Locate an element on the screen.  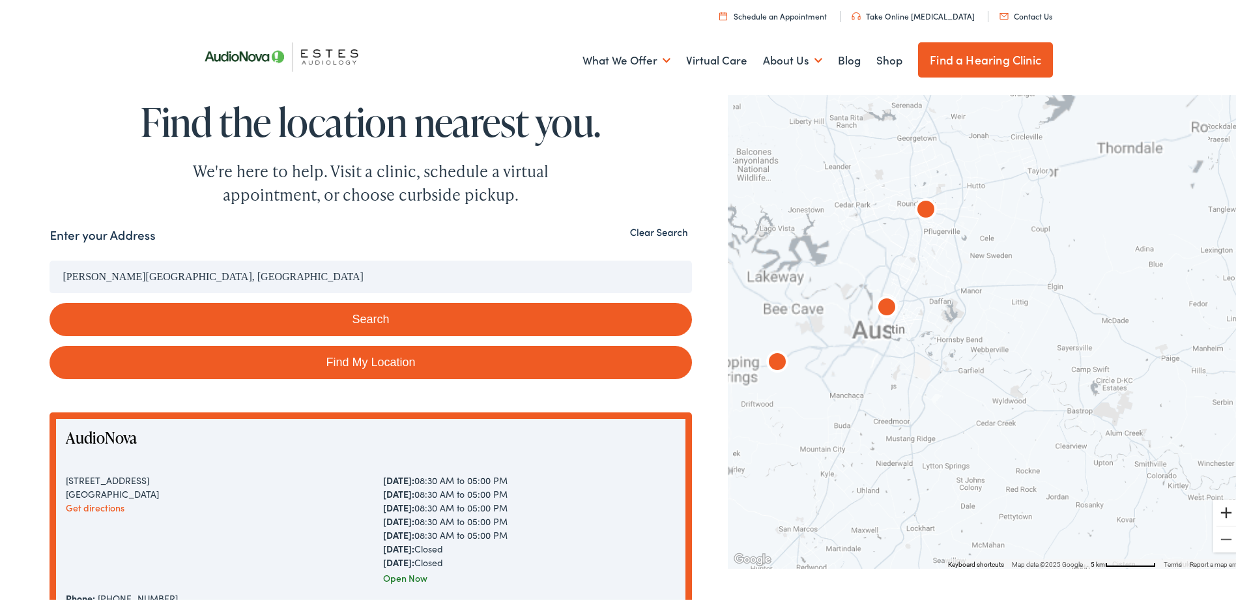
input: Enter your address or zip code is located at coordinates (370, 274).